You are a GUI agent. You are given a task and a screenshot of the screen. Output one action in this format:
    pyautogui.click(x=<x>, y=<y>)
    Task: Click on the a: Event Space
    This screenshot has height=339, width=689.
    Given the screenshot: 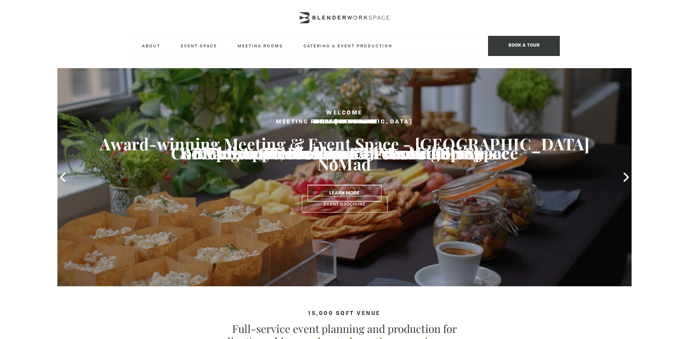 What is the action you would take?
    pyautogui.click(x=199, y=46)
    